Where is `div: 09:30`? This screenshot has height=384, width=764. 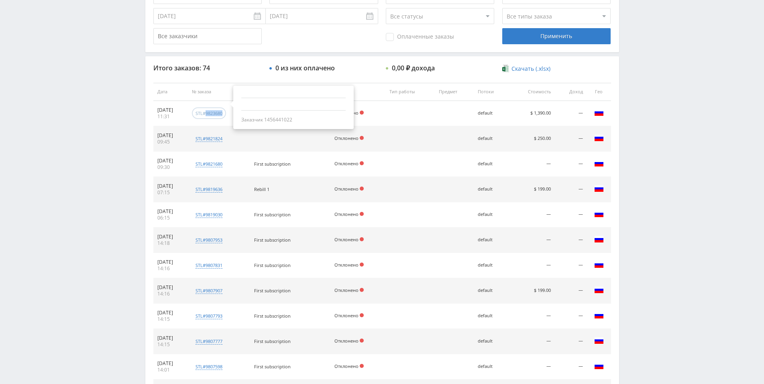
div: 09:30 is located at coordinates (171, 167).